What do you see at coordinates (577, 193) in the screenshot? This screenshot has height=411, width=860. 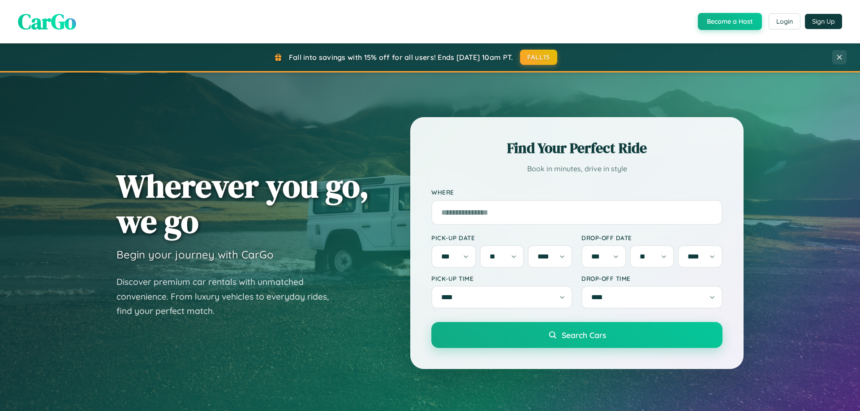 I see `label: Where` at bounding box center [577, 193].